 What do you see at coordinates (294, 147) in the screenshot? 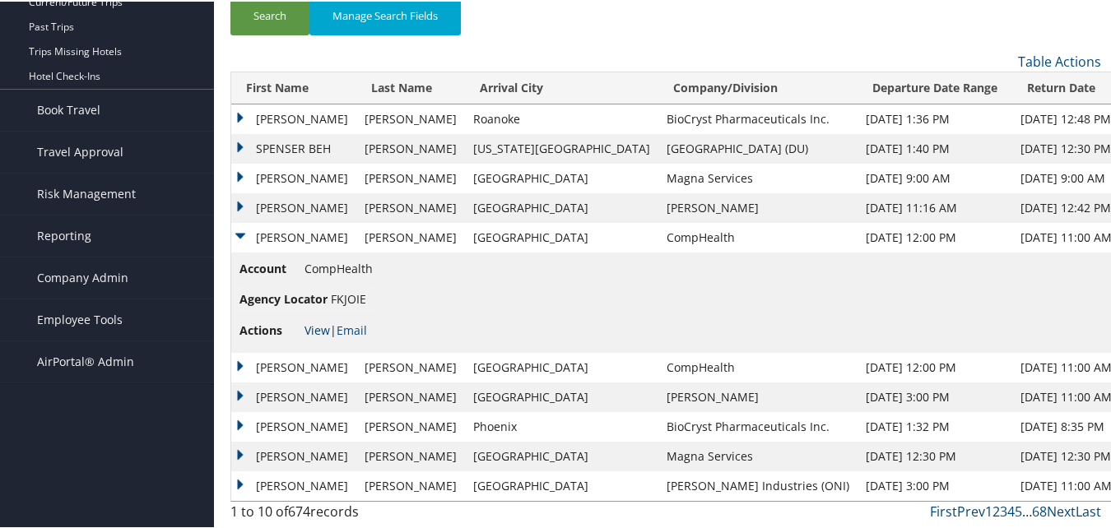
I see `td: SPENSER BEH` at bounding box center [294, 147].